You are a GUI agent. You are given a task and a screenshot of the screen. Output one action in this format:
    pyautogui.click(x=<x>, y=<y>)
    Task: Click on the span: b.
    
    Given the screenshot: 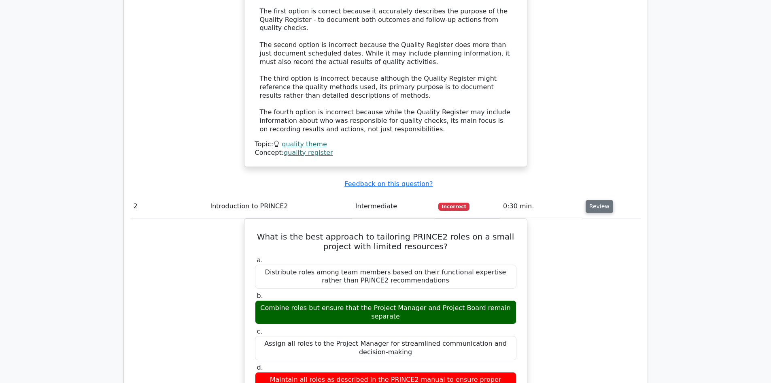 What is the action you would take?
    pyautogui.click(x=260, y=295)
    